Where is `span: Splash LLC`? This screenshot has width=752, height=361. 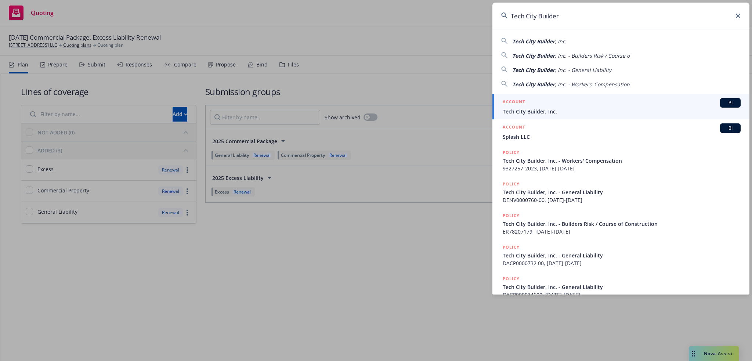
span: Splash LLC is located at coordinates (622, 137).